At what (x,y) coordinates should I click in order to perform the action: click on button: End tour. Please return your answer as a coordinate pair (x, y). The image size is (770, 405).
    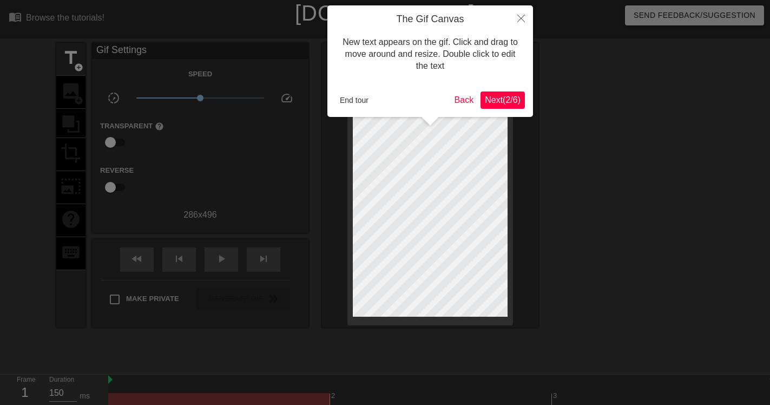
    Looking at the image, I should click on (354, 100).